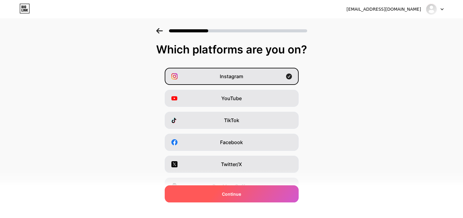 The height and width of the screenshot is (218, 463). Describe the element at coordinates (232, 186) in the screenshot. I see `span: Buy Me a Coffee` at that location.